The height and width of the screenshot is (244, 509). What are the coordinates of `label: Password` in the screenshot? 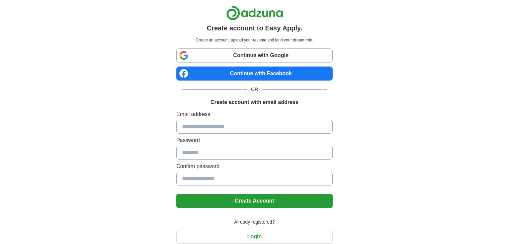 It's located at (254, 140).